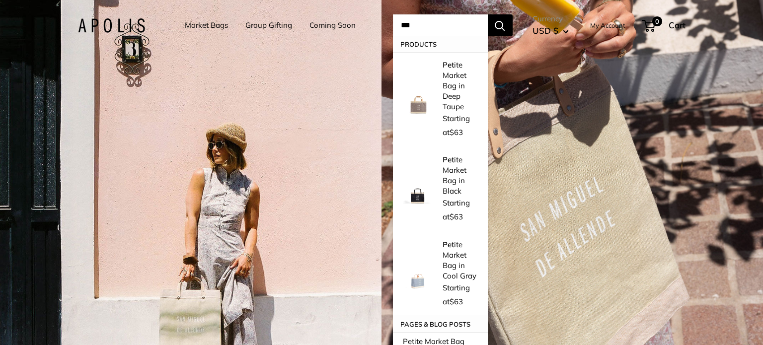 The image size is (763, 345). What do you see at coordinates (664, 25) in the screenshot?
I see `a: 0 Cart` at bounding box center [664, 25].